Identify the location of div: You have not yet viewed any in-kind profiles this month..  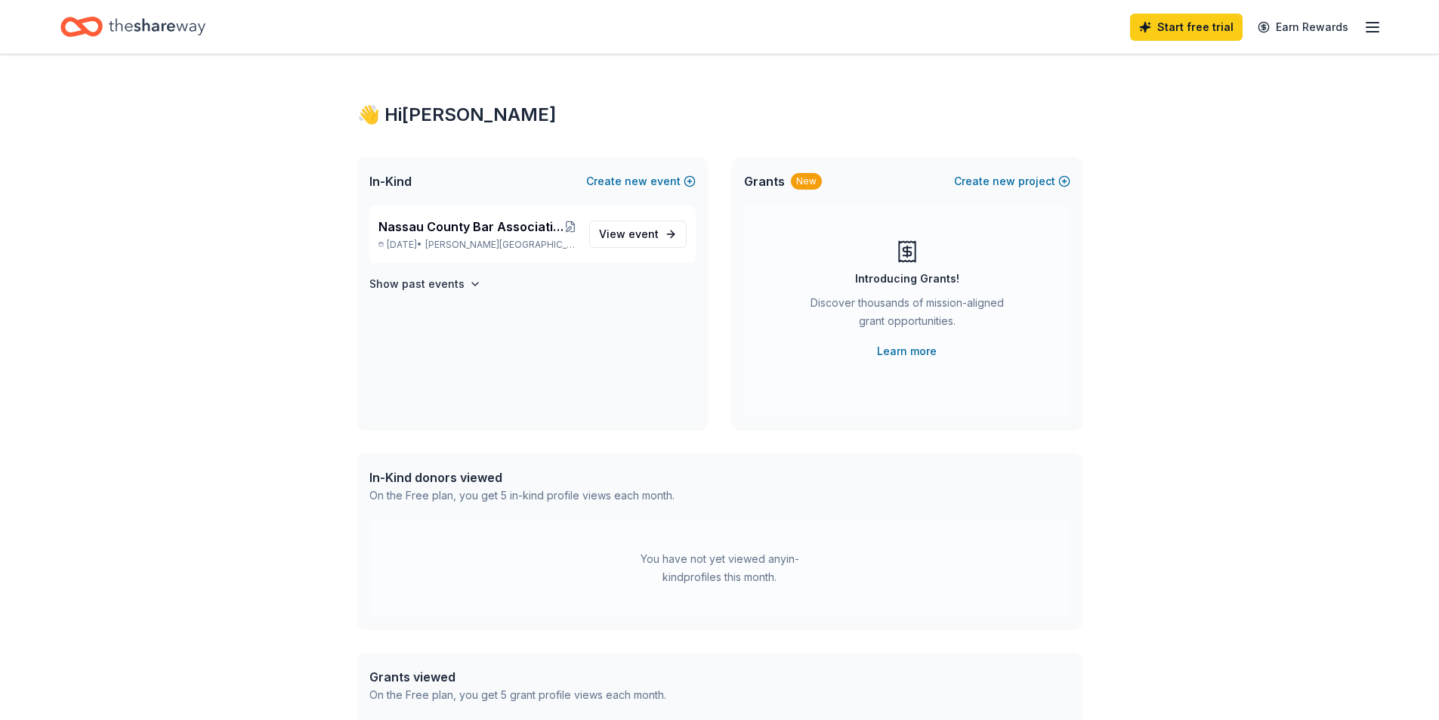
(720, 568).